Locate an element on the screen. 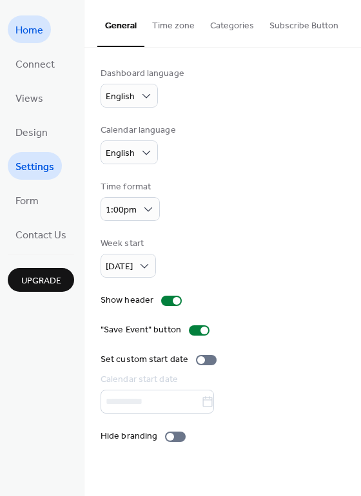 The image size is (361, 496). div: Calendar language is located at coordinates (138, 130).